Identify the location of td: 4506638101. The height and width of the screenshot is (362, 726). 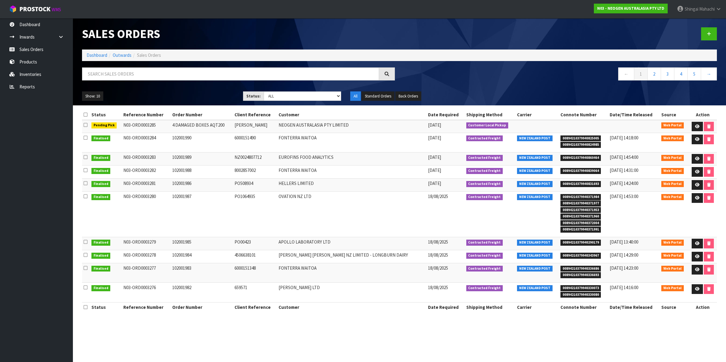
(255, 257).